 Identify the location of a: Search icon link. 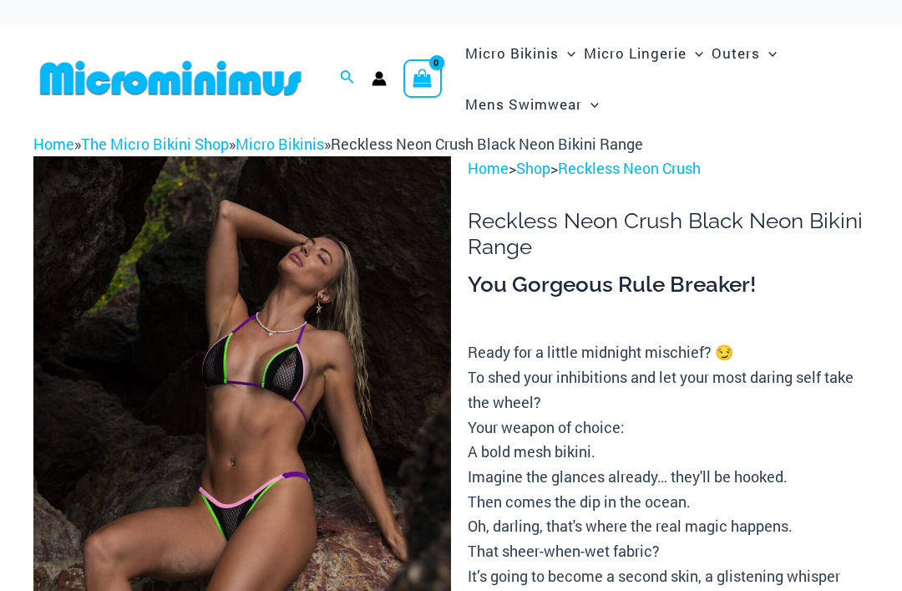
(348, 79).